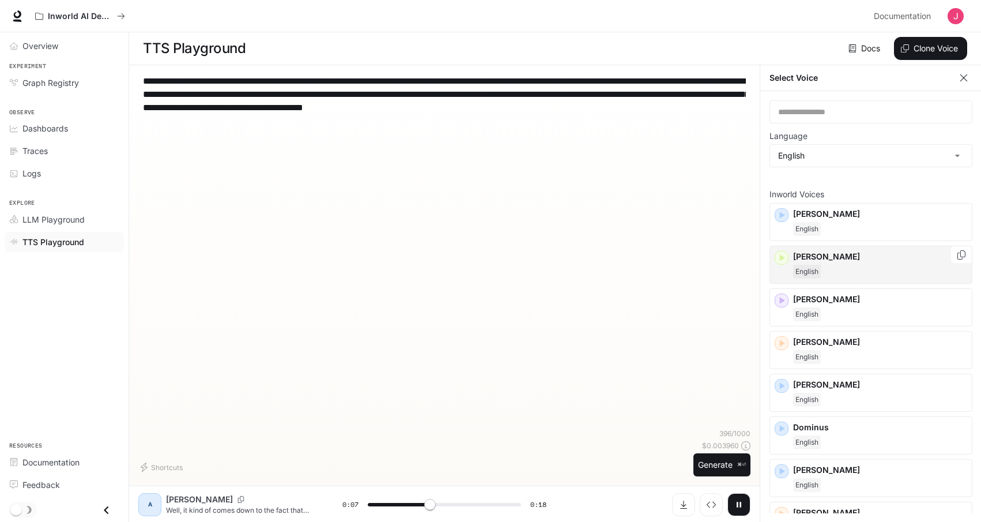  What do you see at coordinates (64, 484) in the screenshot?
I see `a: Feedback` at bounding box center [64, 484].